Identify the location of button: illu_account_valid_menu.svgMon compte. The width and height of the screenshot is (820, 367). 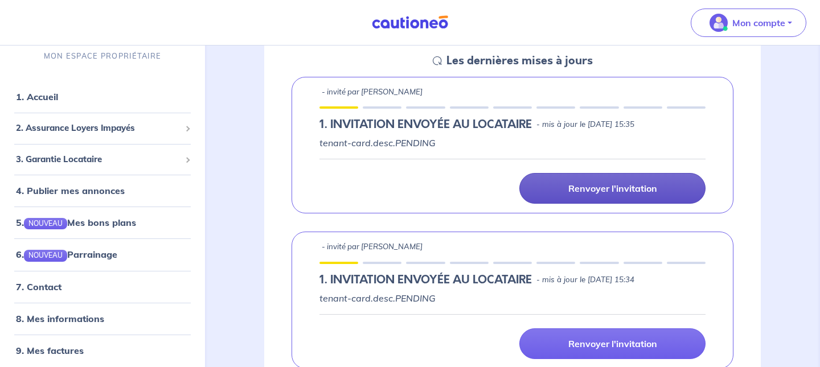
(749, 23).